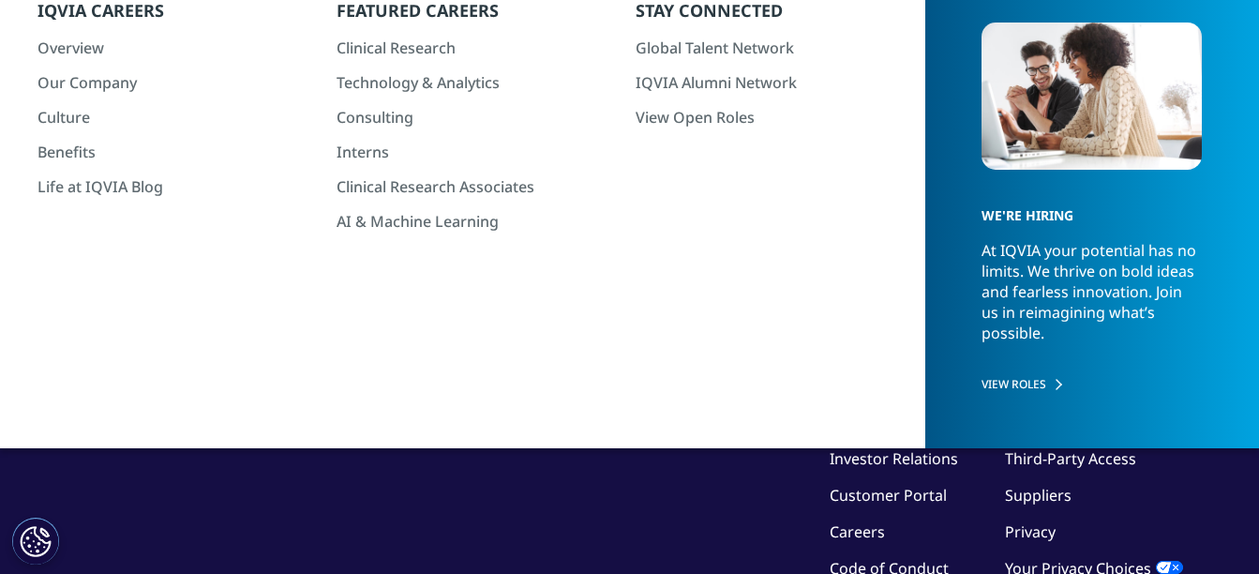  Describe the element at coordinates (1086, 207) in the screenshot. I see `h5: WE'RE HIRING` at that location.